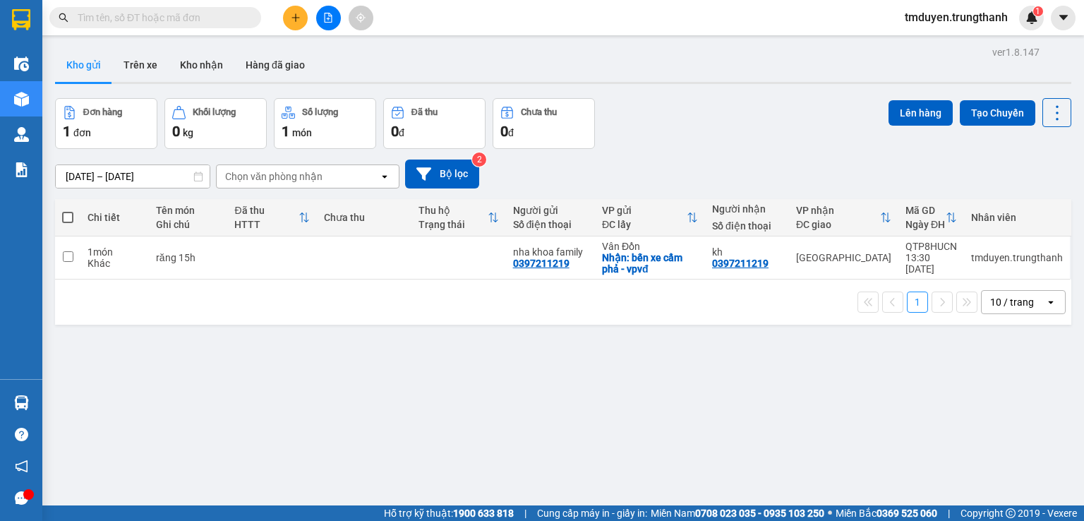  Describe the element at coordinates (931, 246) in the screenshot. I see `div: QTP8HUCN` at that location.